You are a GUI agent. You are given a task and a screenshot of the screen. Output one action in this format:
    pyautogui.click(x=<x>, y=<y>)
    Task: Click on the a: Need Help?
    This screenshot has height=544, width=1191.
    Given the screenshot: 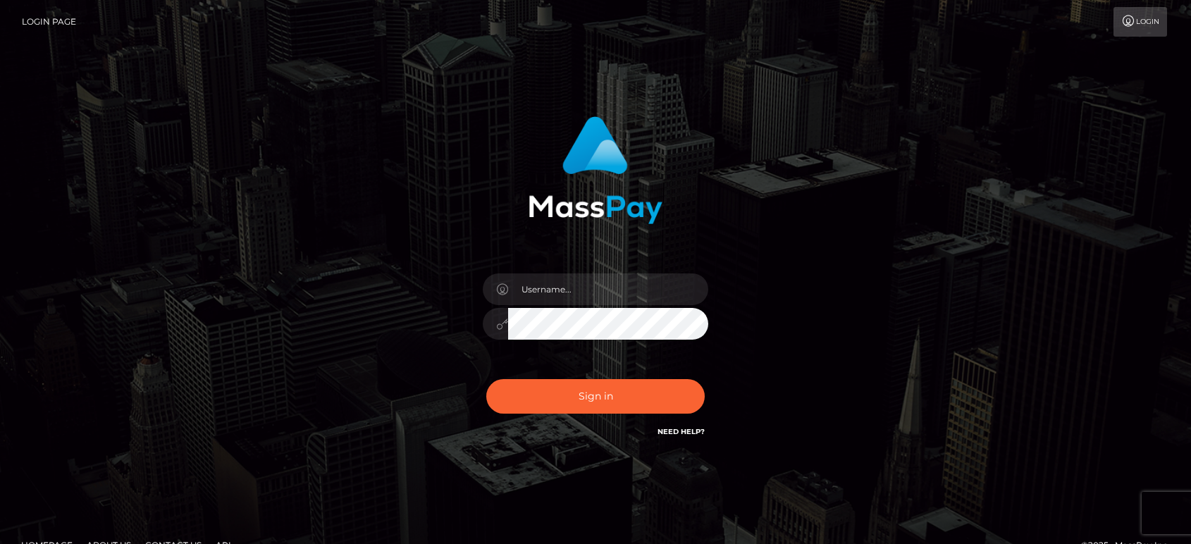 What is the action you would take?
    pyautogui.click(x=681, y=431)
    